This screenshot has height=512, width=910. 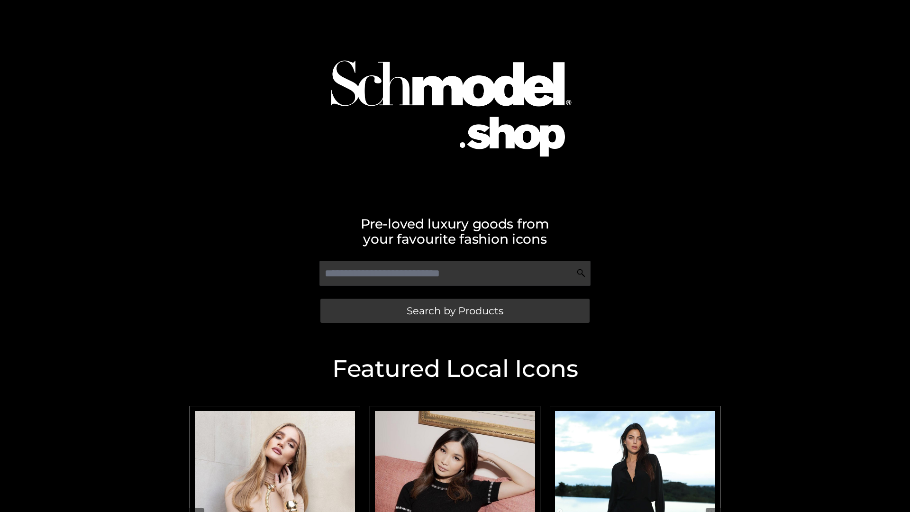 What do you see at coordinates (455, 310) in the screenshot?
I see `span: Search by Products` at bounding box center [455, 310].